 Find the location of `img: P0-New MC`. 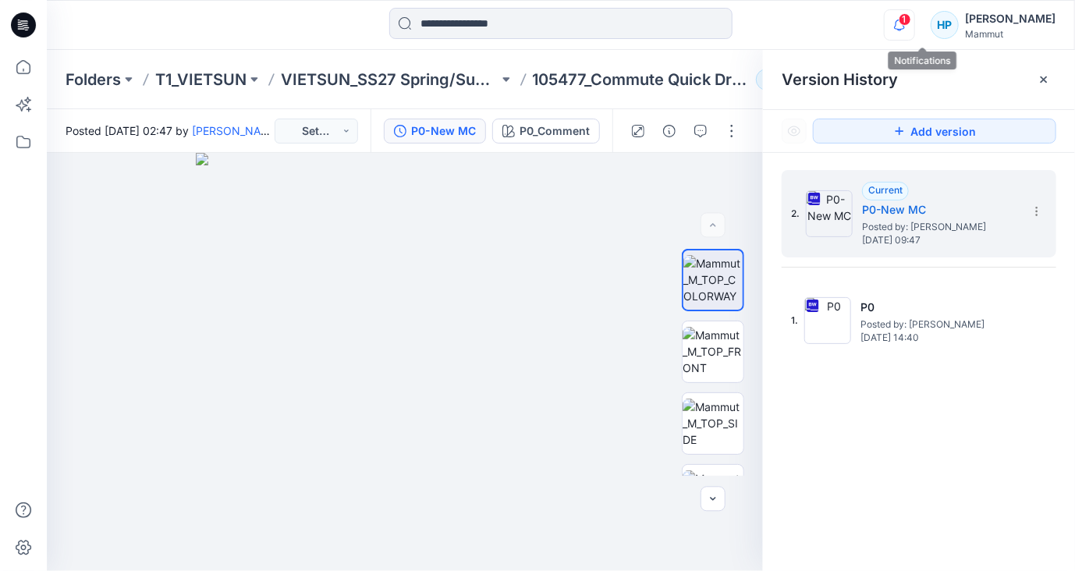

img: P0-New MC is located at coordinates (829, 214).